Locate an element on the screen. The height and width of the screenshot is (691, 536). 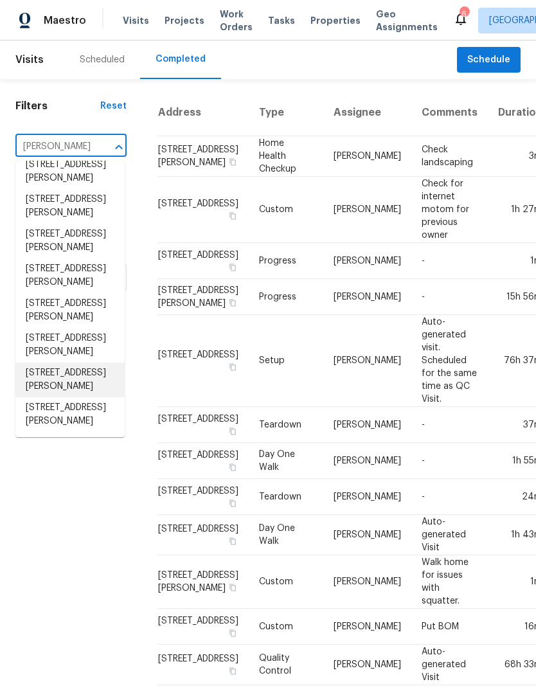
td: Home Health Checkup is located at coordinates (286, 156).